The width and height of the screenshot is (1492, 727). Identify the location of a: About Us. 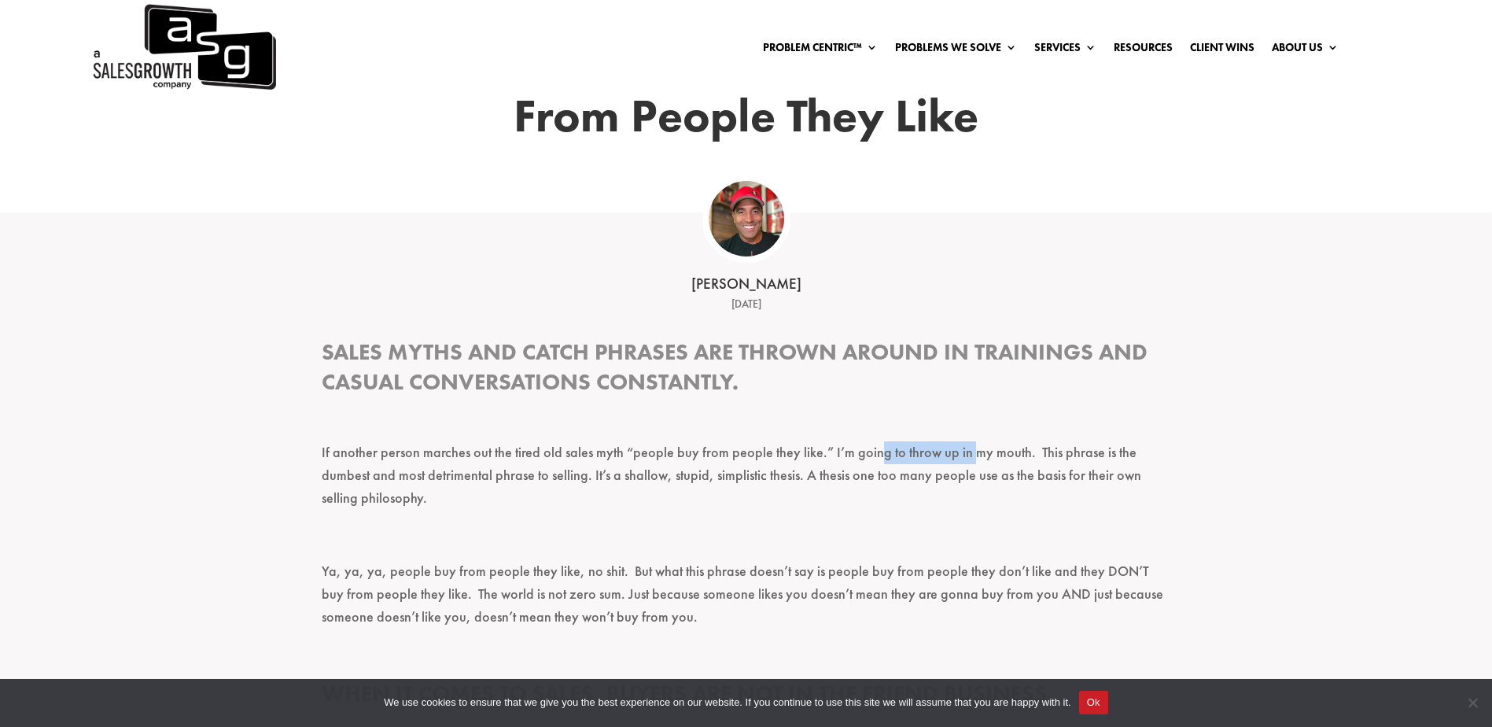
(1305, 50).